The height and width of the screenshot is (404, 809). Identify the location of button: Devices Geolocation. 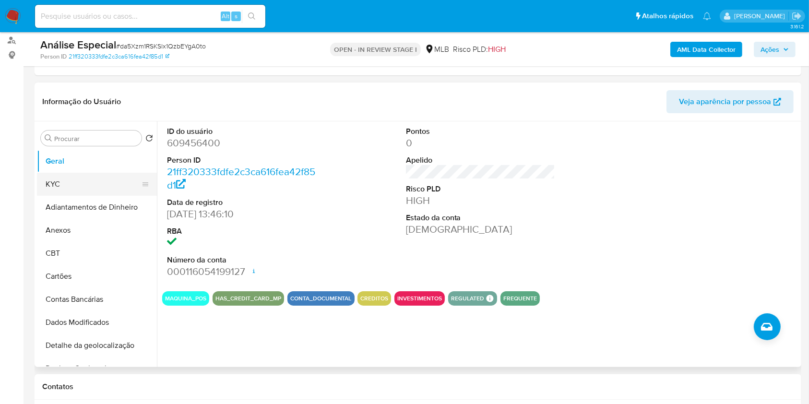
(97, 369).